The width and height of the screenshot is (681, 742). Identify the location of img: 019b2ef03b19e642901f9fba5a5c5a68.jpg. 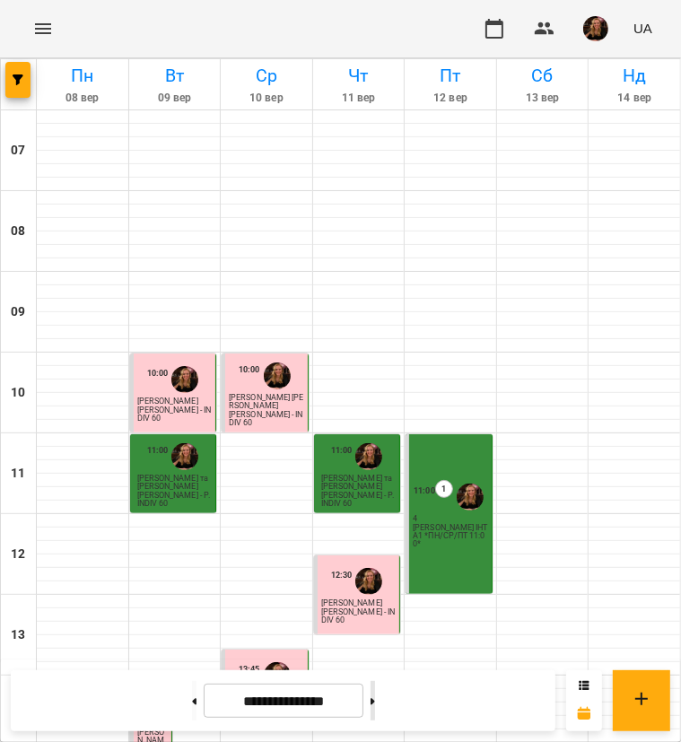
(595, 29).